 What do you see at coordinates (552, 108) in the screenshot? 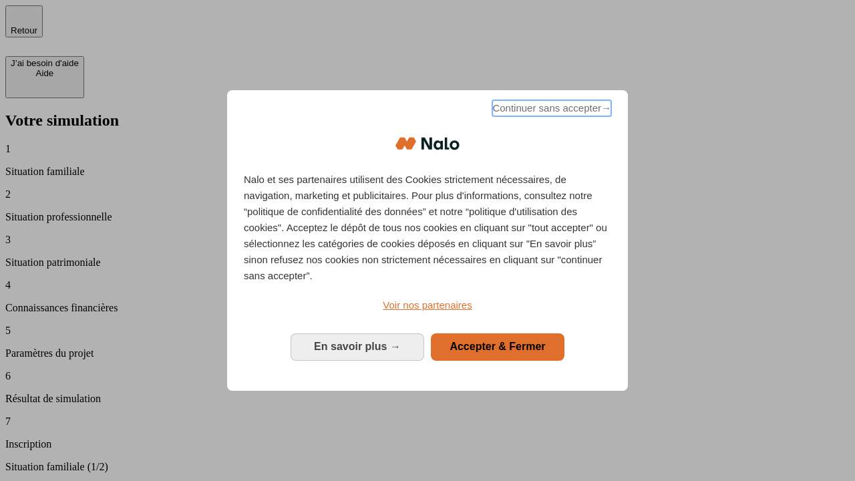
I see `span: Continuer sans accepter→` at bounding box center [552, 108].